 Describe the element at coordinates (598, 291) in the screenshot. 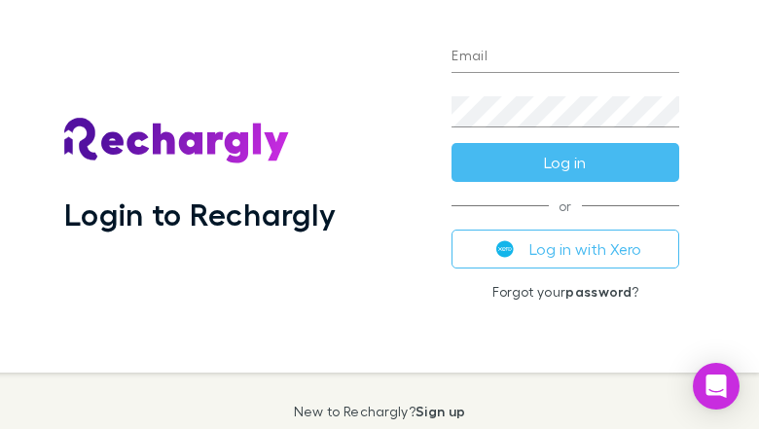

I see `a: password` at that location.